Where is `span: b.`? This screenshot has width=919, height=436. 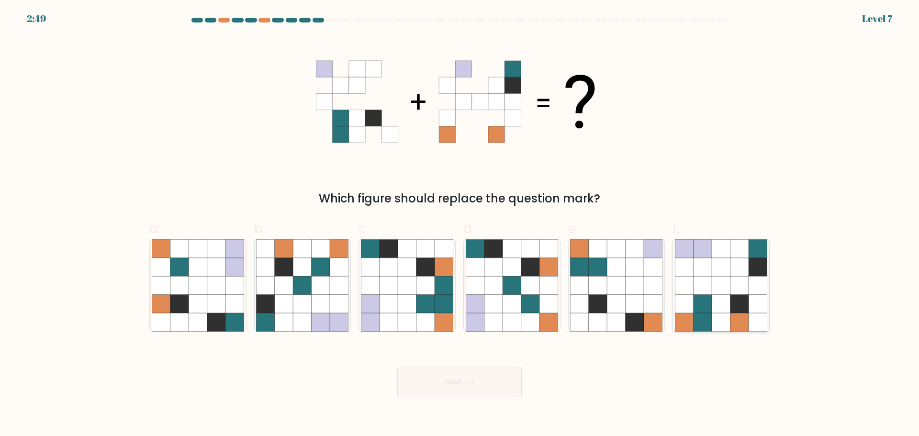
span: b. is located at coordinates (260, 228).